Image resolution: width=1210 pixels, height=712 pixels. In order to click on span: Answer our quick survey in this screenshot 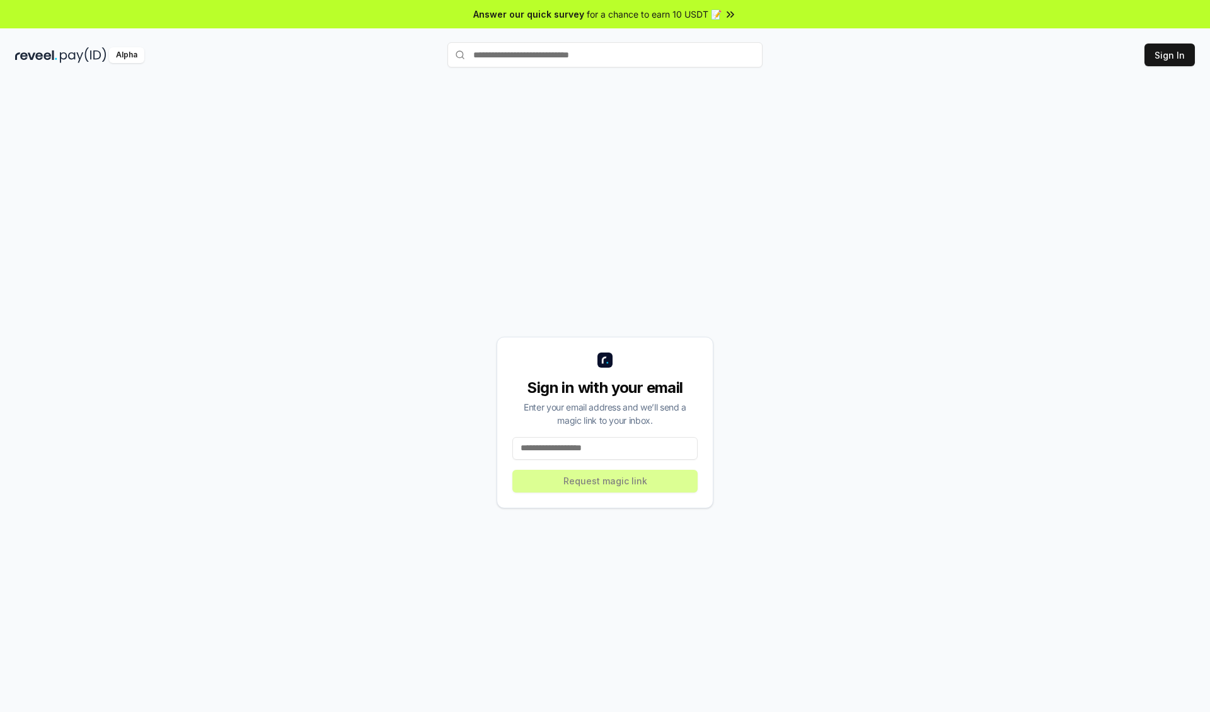, I will do `click(529, 14)`.